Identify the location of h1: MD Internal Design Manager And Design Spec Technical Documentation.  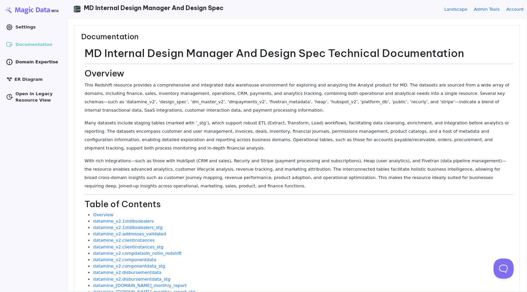
(299, 53).